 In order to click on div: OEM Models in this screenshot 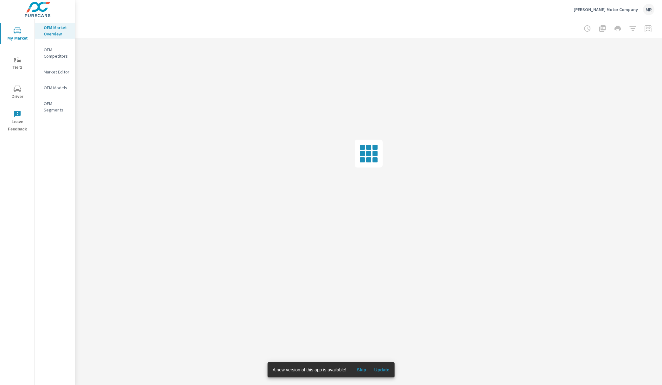, I will do `click(55, 88)`.